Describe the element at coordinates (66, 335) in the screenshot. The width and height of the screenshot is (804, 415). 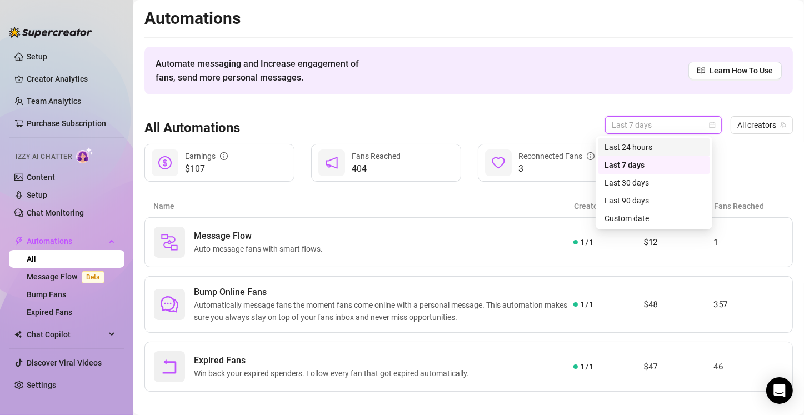
I see `span: Chat Copilot` at that location.